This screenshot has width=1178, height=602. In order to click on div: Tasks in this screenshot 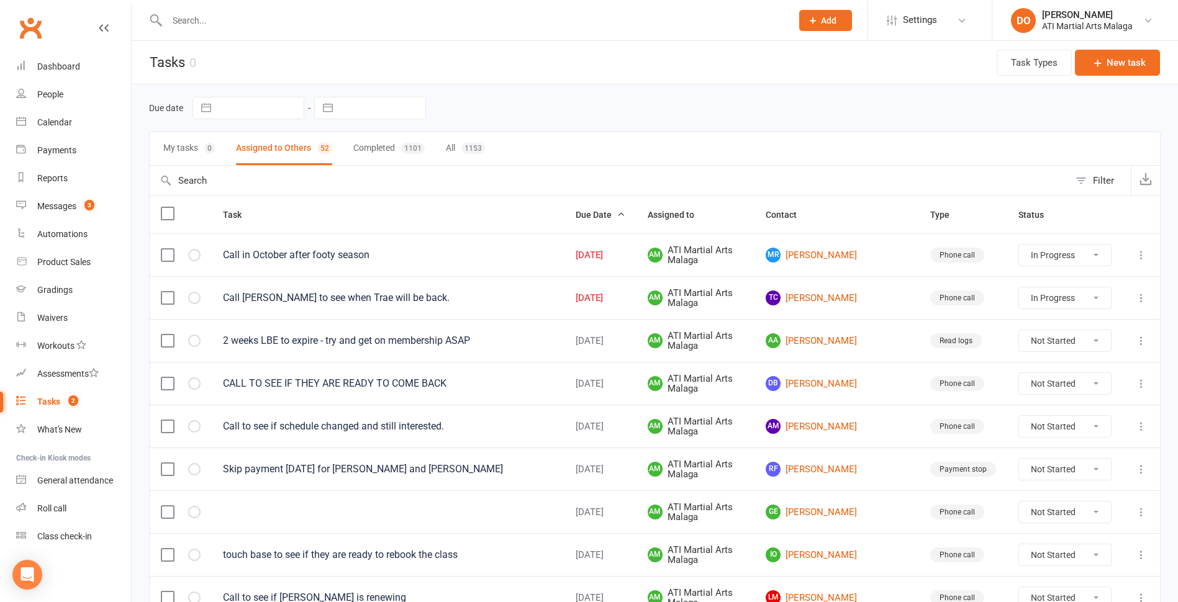, I will do `click(48, 402)`.